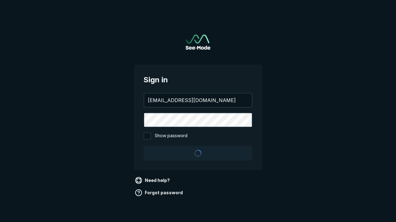 Image resolution: width=396 pixels, height=222 pixels. Describe the element at coordinates (171, 136) in the screenshot. I see `span: Show password` at that location.